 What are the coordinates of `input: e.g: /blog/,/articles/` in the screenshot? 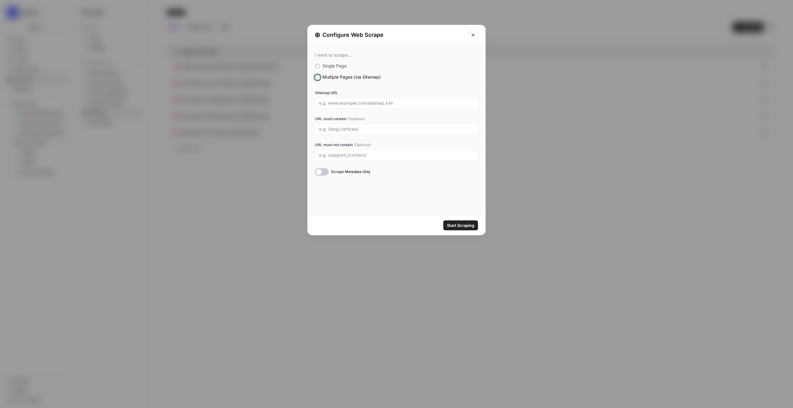 It's located at (396, 129).